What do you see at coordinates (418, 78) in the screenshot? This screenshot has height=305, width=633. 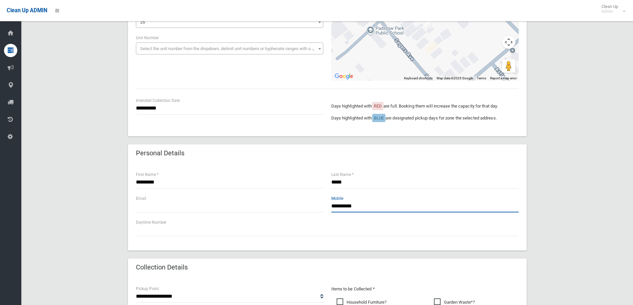 I see `button: Keyboard shortcuts` at bounding box center [418, 78].